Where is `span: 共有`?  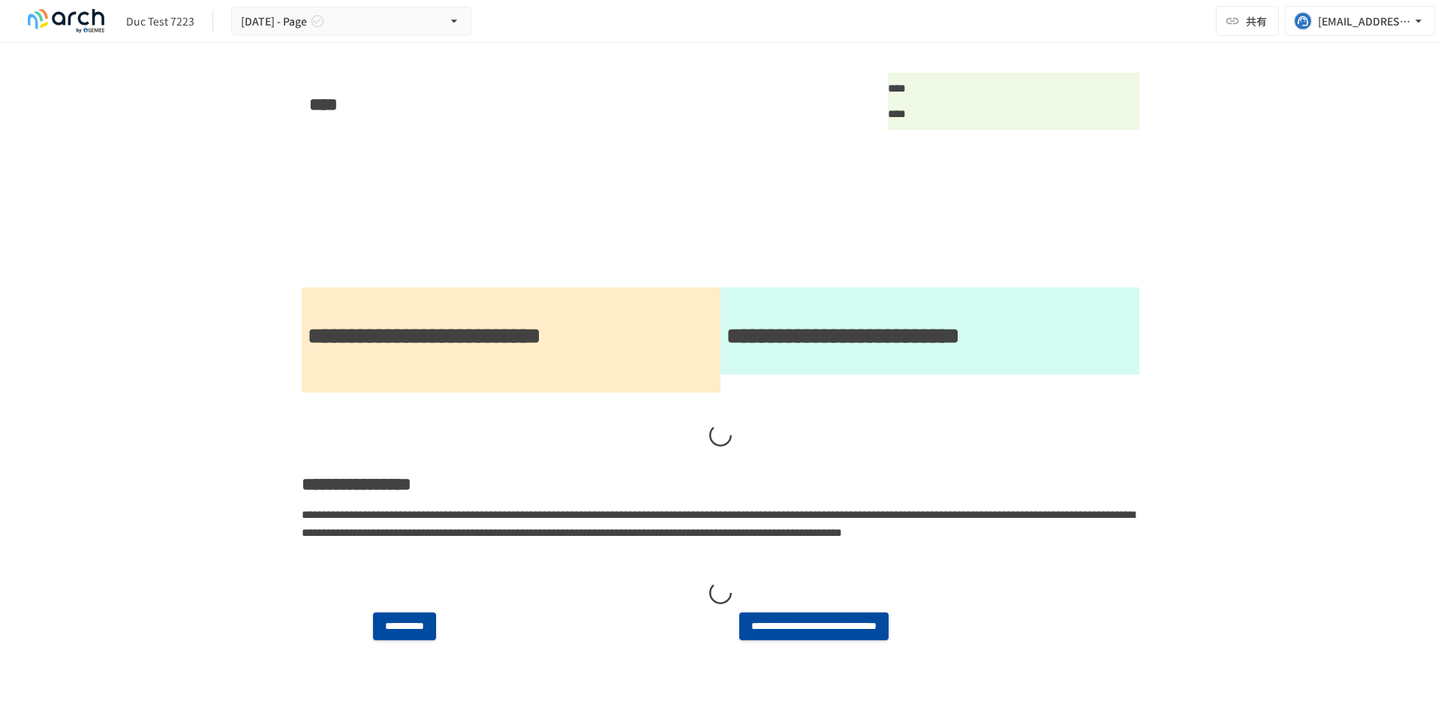 span: 共有 is located at coordinates (1256, 21).